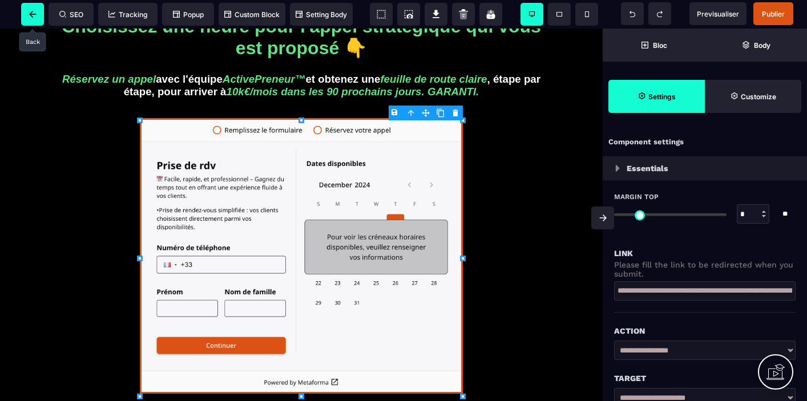 Image resolution: width=807 pixels, height=401 pixels. Describe the element at coordinates (636, 197) in the screenshot. I see `span: Margin Top` at that location.